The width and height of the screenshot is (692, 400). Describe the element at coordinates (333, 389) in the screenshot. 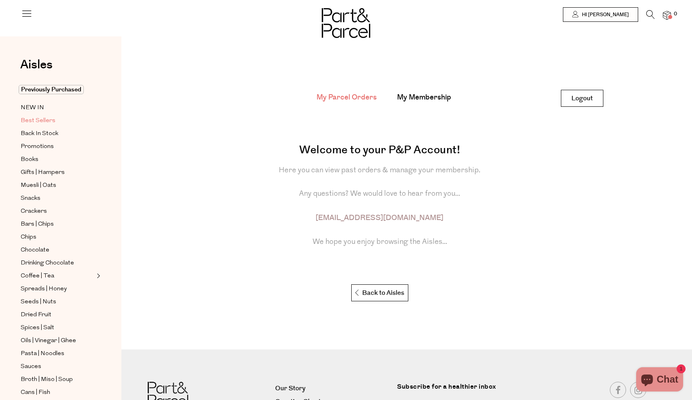

I see `a: Our Story` at that location.